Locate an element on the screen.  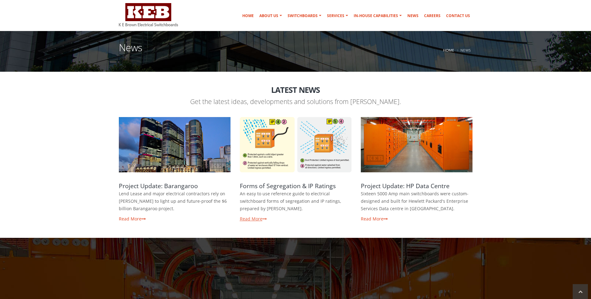
a: Careers is located at coordinates (432, 16).